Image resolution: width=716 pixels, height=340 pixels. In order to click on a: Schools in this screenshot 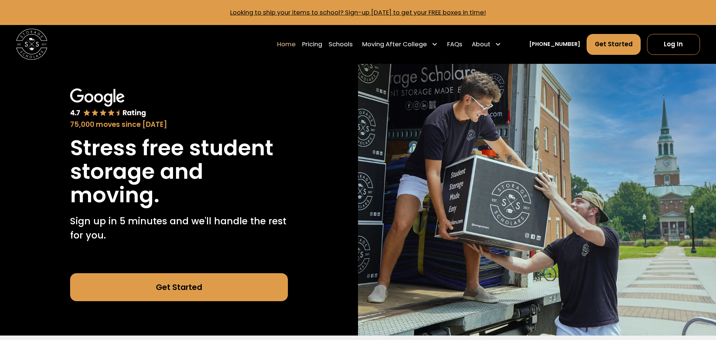, I will do `click(341, 44)`.